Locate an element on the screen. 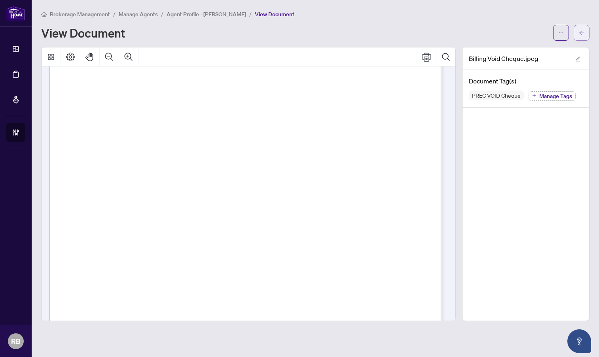 The height and width of the screenshot is (357, 599). span: View Document is located at coordinates (275, 14).